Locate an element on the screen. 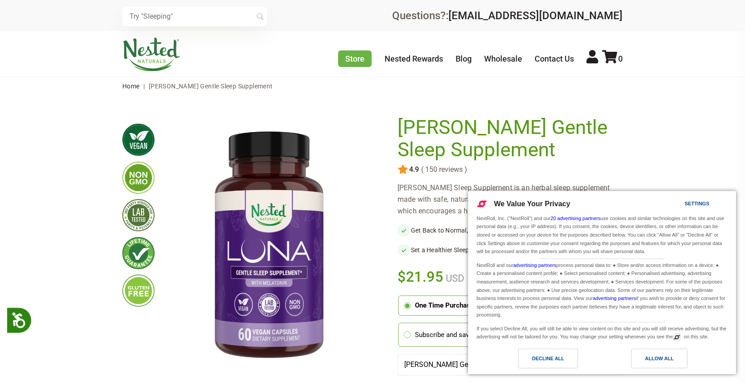 The height and width of the screenshot is (383, 745). li: Get Back to Normal, Healthy Sleep is located at coordinates (454, 231).